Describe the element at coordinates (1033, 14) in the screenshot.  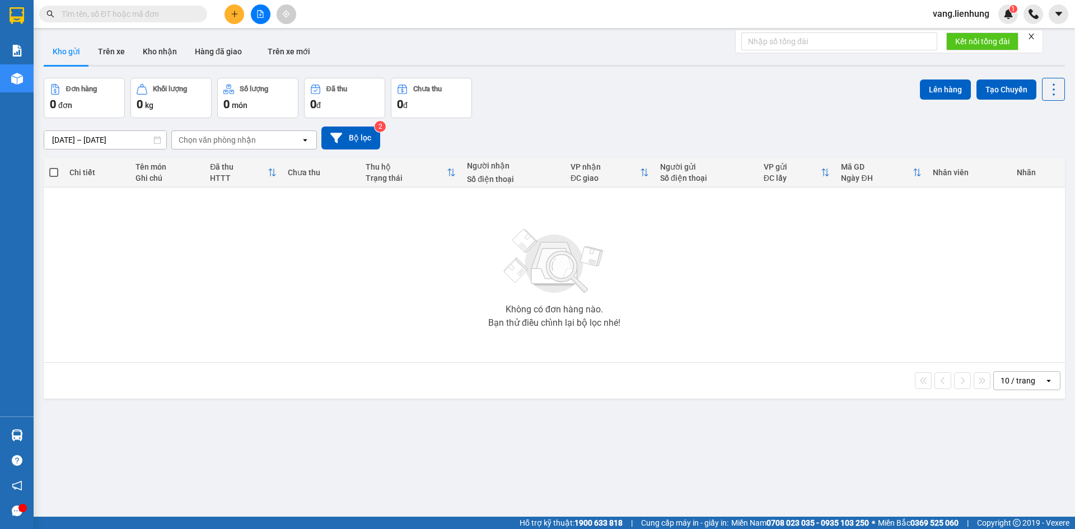
I see `img: phone-icon` at that location.